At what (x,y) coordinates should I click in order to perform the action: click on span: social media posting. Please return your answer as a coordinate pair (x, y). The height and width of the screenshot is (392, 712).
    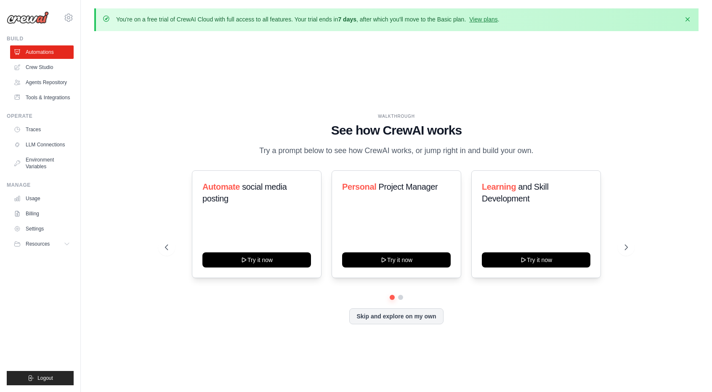
    Looking at the image, I should click on (244, 193).